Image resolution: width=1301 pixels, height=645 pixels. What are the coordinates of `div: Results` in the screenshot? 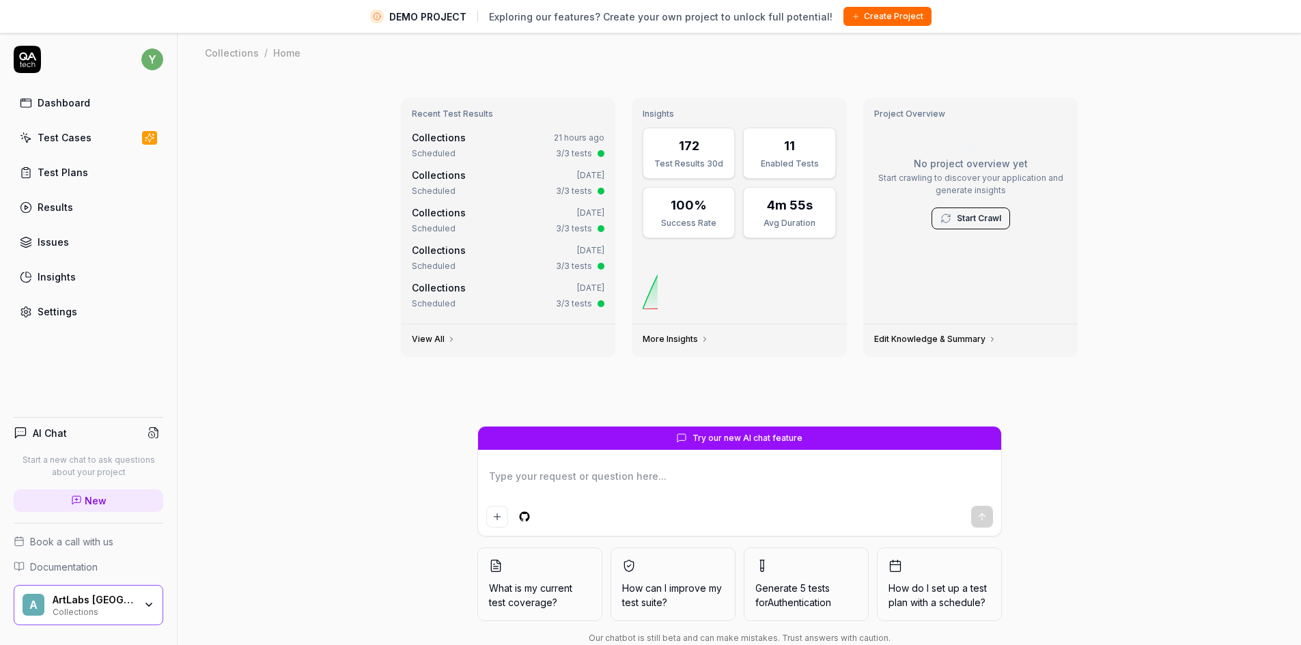 It's located at (55, 207).